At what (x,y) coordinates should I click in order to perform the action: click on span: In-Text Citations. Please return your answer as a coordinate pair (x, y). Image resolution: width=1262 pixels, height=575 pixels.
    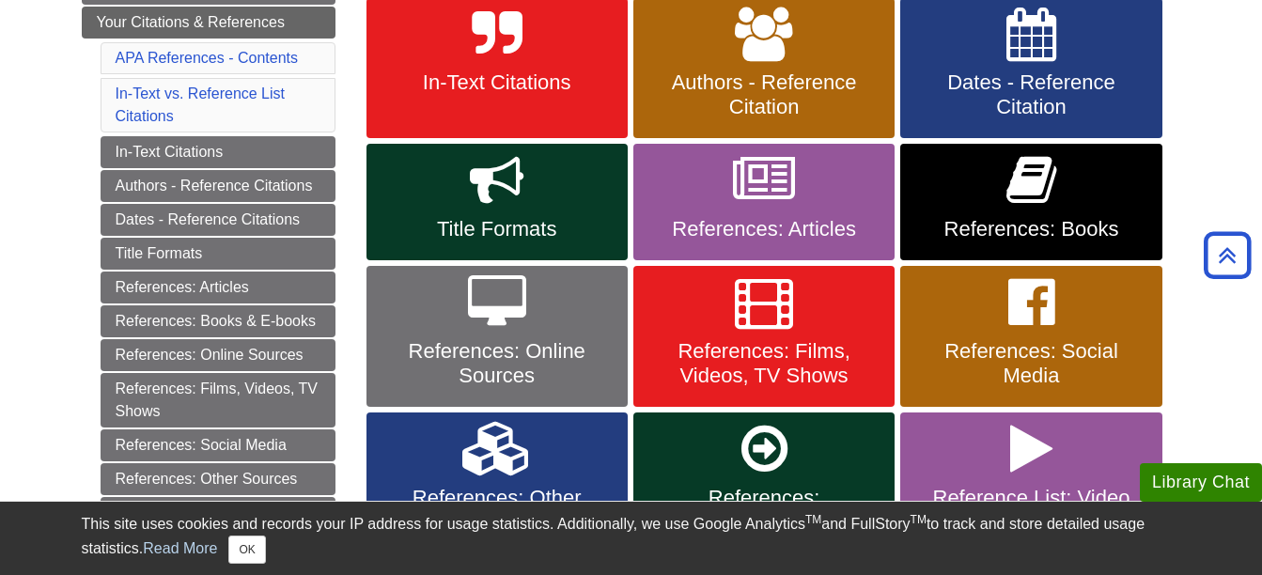
    Looking at the image, I should click on (497, 83).